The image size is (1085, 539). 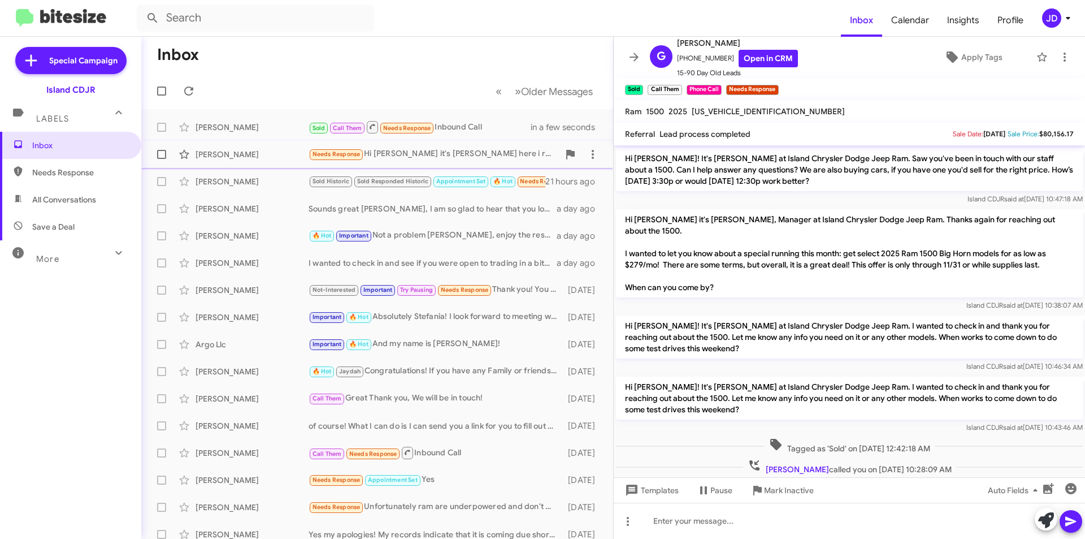 I want to click on small: Phone Call, so click(x=704, y=90).